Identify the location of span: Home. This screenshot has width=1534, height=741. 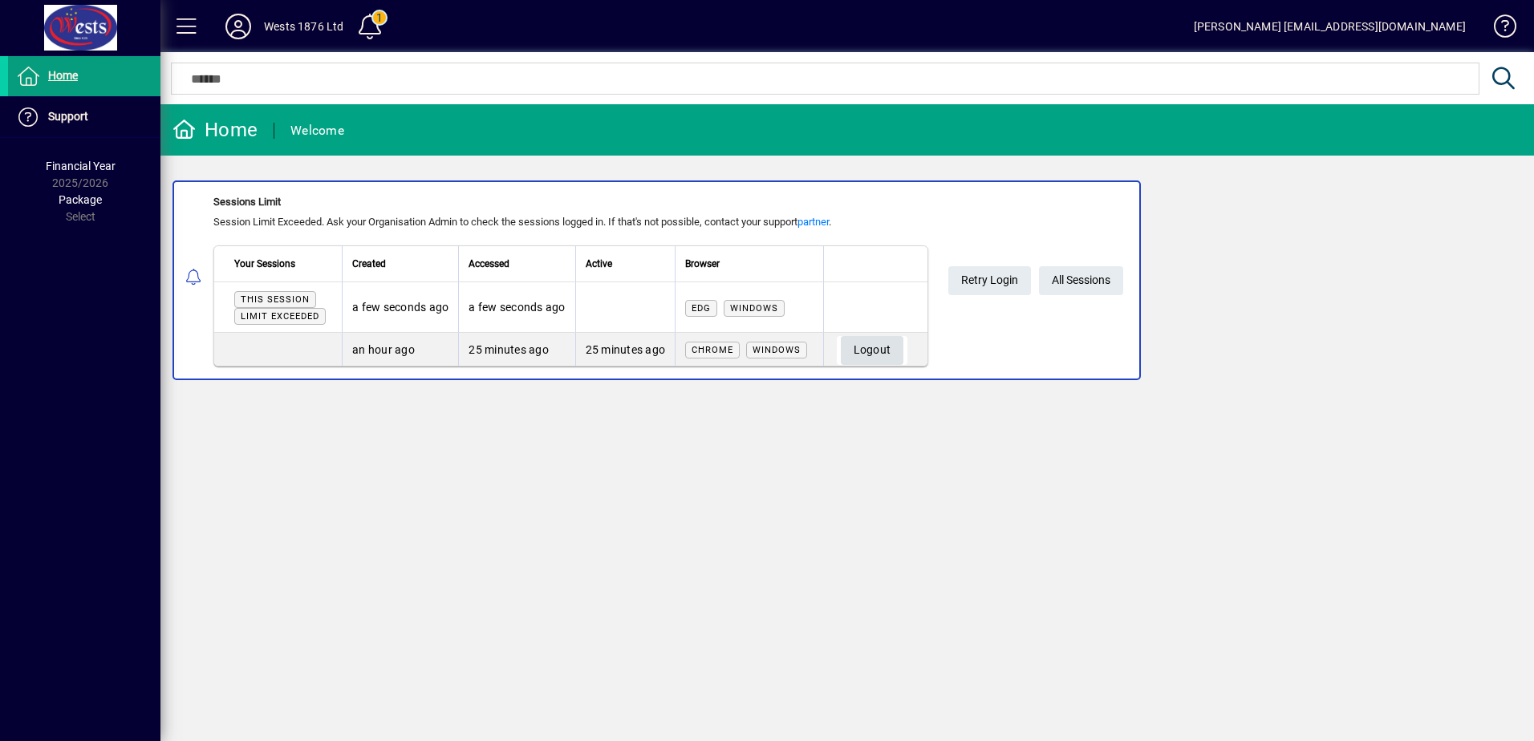
(63, 75).